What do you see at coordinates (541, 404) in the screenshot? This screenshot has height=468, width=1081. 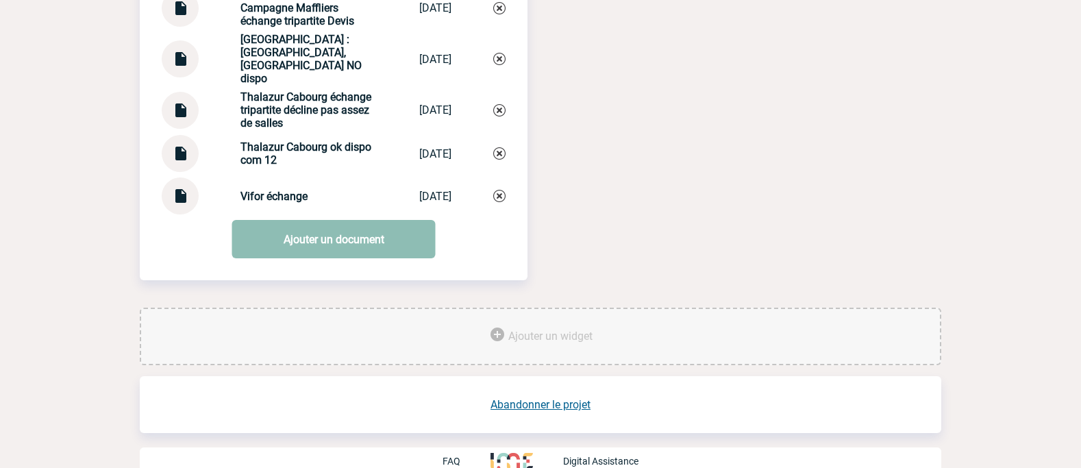 I see `a: Abandonner le projet` at bounding box center [541, 404].